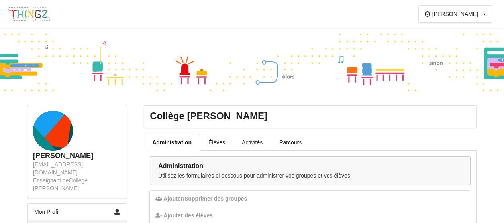 The image size is (504, 223). What do you see at coordinates (252, 142) in the screenshot?
I see `a: Activités` at bounding box center [252, 142].